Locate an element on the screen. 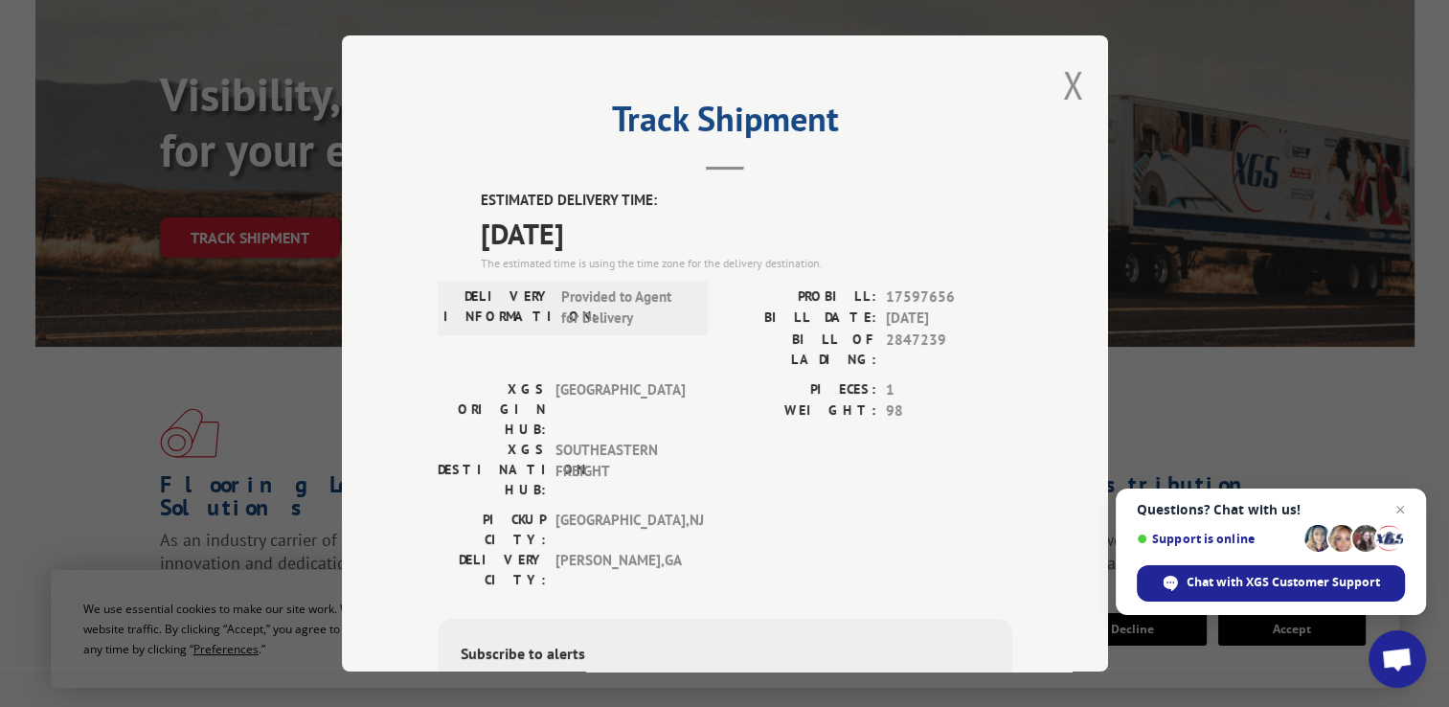  label: PROBILL: is located at coordinates (800, 296).